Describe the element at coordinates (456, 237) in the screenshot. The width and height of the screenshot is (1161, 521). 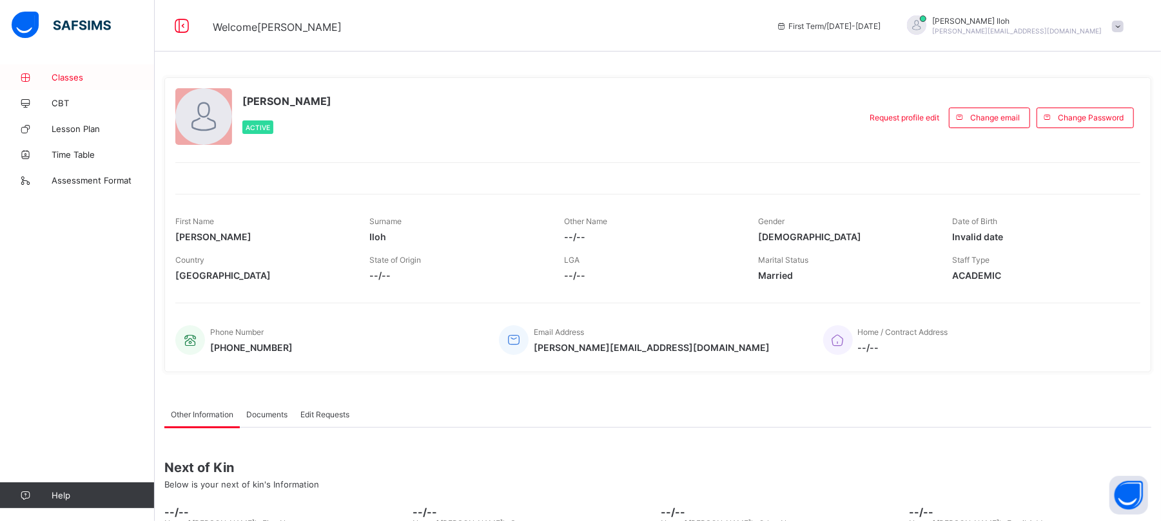
I see `span: Iloh` at that location.